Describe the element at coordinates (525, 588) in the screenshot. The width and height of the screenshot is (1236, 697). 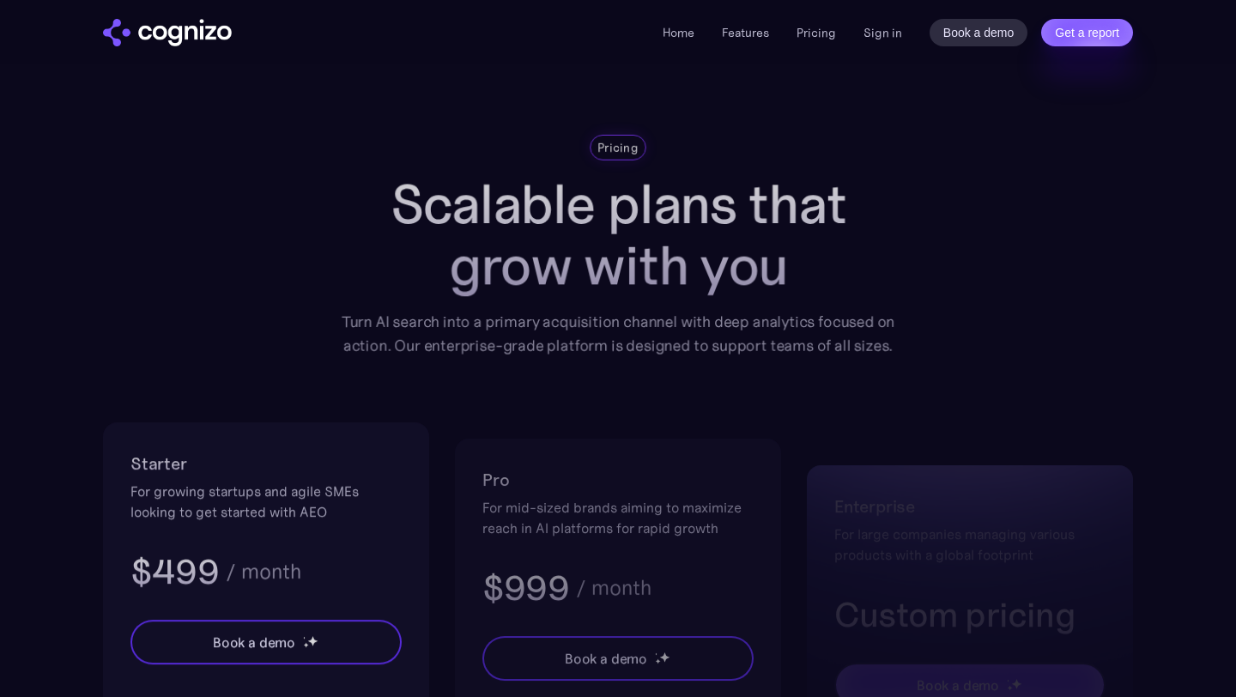
I see `h3: $999` at that location.